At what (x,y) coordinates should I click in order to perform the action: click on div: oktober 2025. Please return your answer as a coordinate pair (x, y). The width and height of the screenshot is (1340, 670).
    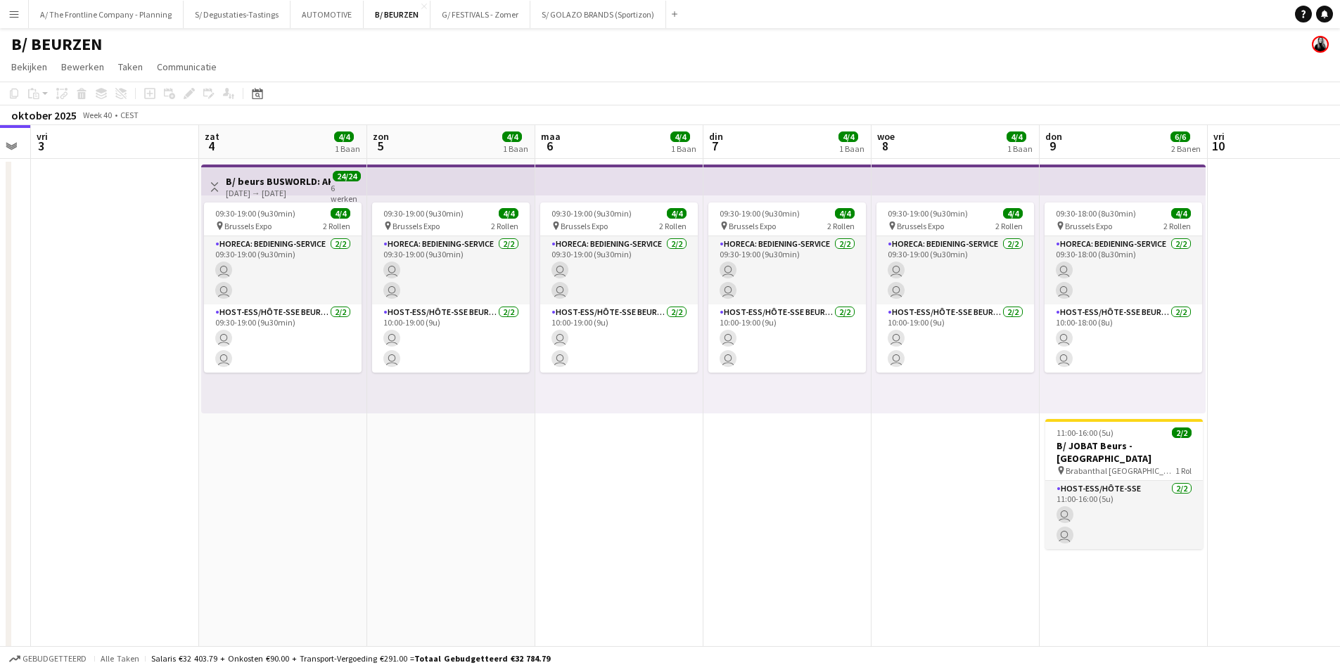
    Looking at the image, I should click on (44, 115).